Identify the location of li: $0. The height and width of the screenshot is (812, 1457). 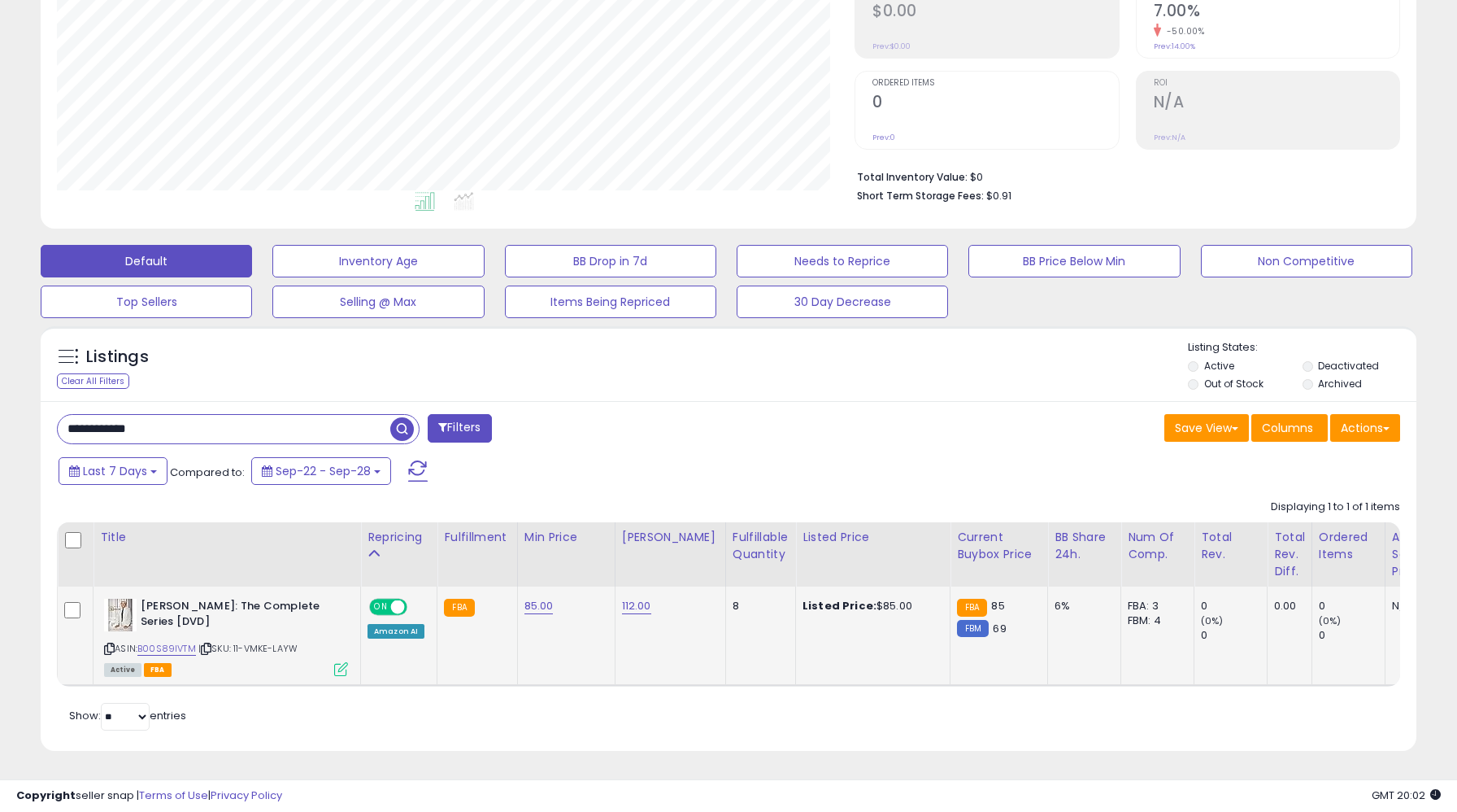
(1123, 176).